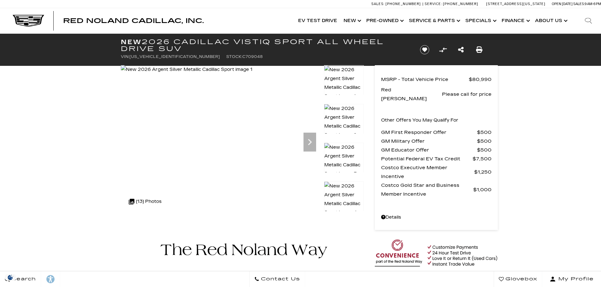 The width and height of the screenshot is (601, 287). I want to click on a: Contact Us, so click(277, 279).